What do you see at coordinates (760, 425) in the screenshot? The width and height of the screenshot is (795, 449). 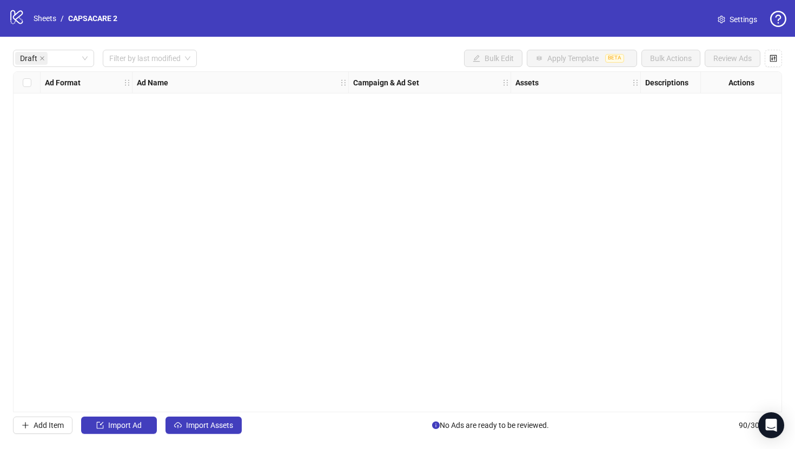 I see `span: 90 / 300 items` at bounding box center [760, 425].